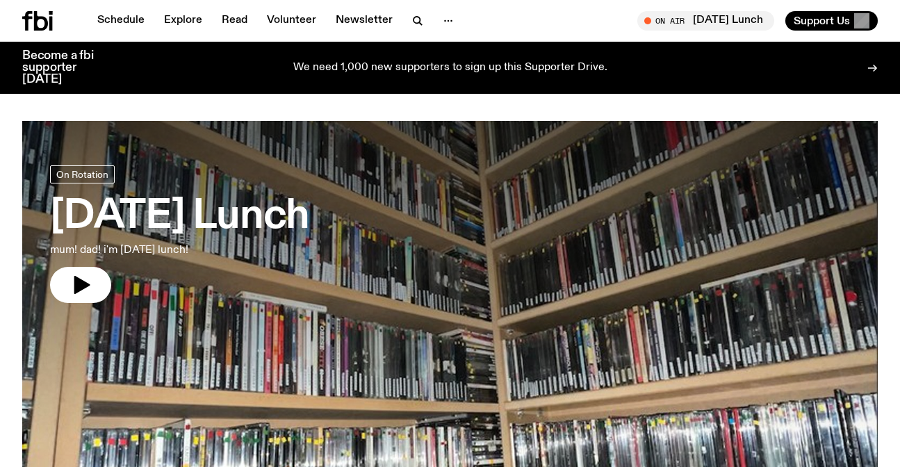  I want to click on a: Read, so click(234, 21).